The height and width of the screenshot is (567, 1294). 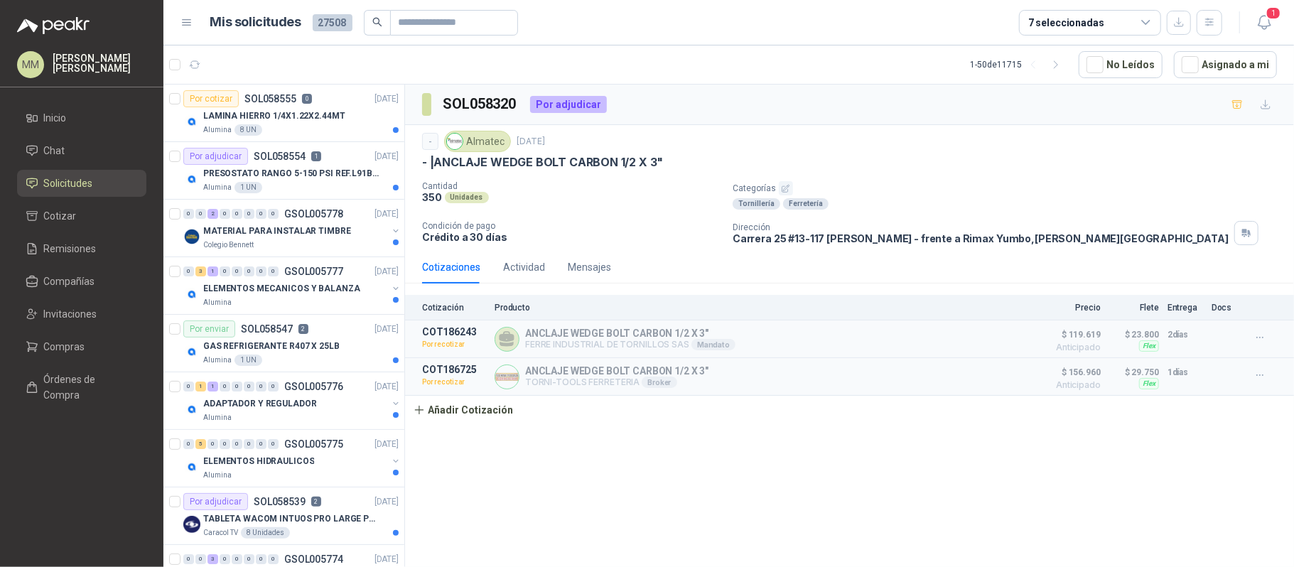 What do you see at coordinates (313, 444) in the screenshot?
I see `p: GSOL005775` at bounding box center [313, 444].